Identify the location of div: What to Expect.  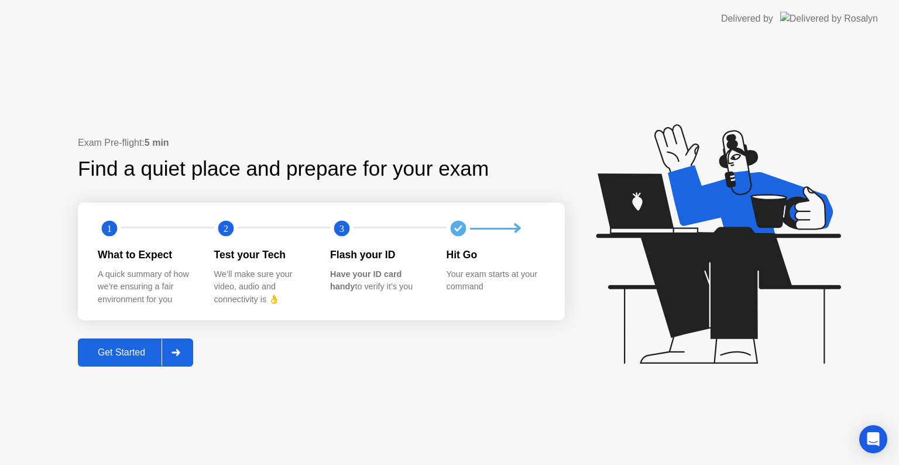
(146, 255).